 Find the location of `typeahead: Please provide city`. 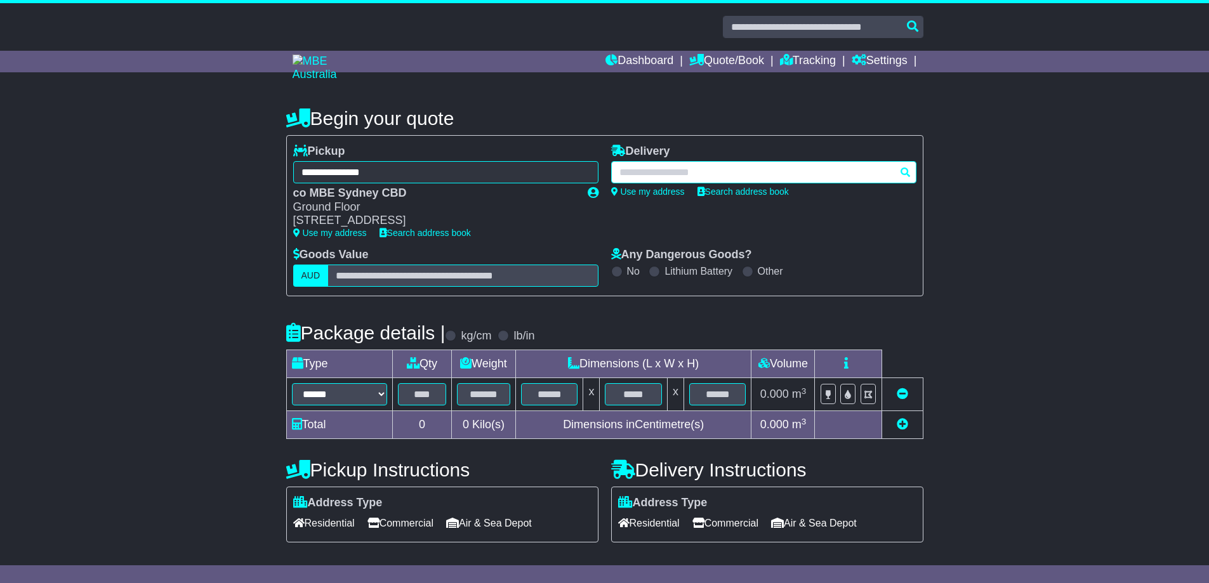

typeahead: Please provide city is located at coordinates (764, 172).